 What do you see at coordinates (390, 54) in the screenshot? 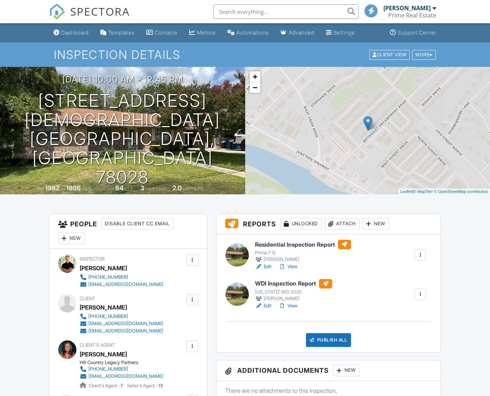
I see `a: Client View` at bounding box center [390, 54].